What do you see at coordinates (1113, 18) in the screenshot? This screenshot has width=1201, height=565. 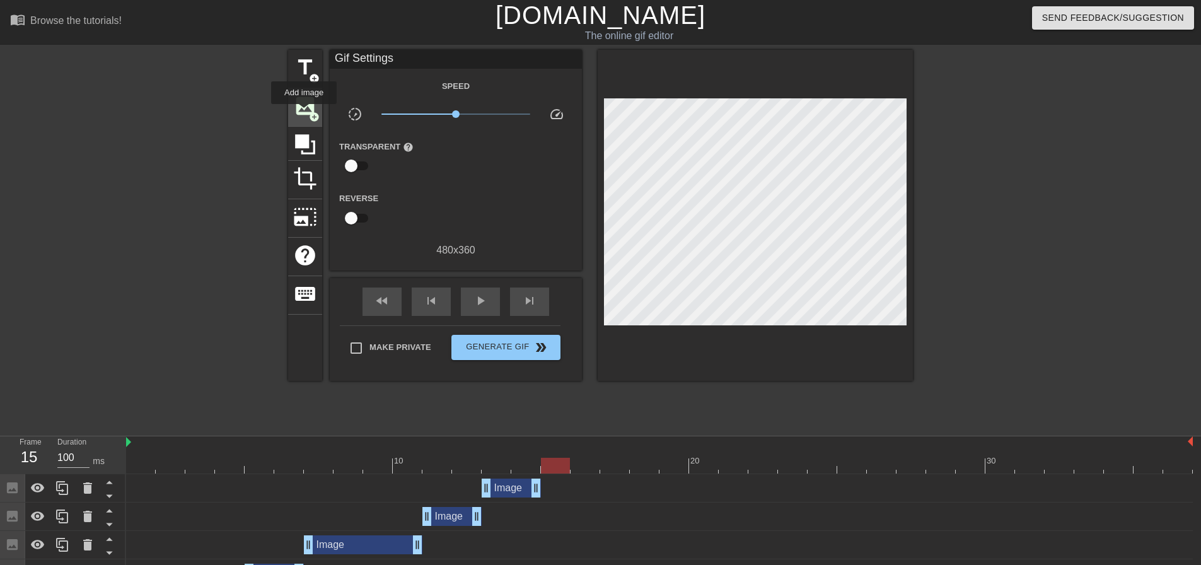 I see `span: Send Feedback/Suggestion` at bounding box center [1113, 18].